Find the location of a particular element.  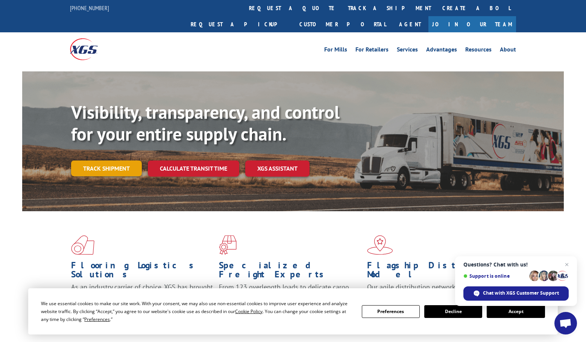

h1: Flooring Logistics Solutions is located at coordinates (142, 272).